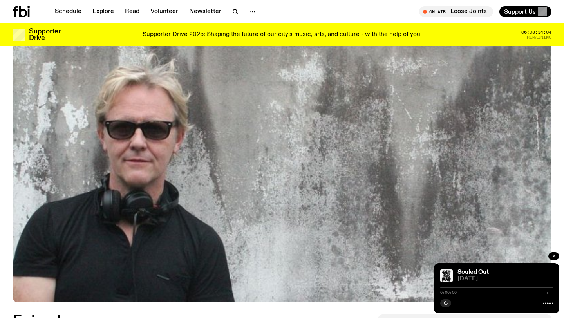 The width and height of the screenshot is (564, 318). I want to click on a: Schedule, so click(68, 12).